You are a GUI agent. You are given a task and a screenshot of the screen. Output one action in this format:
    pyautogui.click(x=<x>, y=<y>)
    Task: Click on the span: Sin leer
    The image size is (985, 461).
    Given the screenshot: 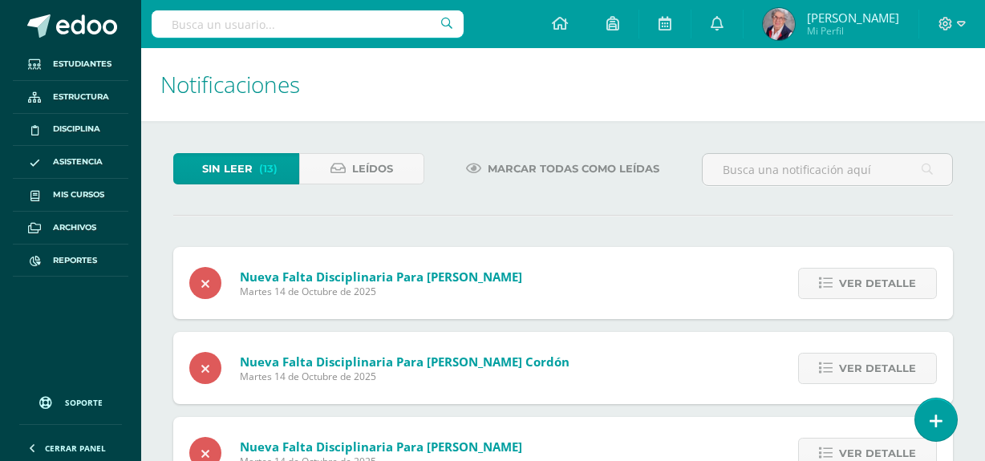 What is the action you would take?
    pyautogui.click(x=227, y=169)
    